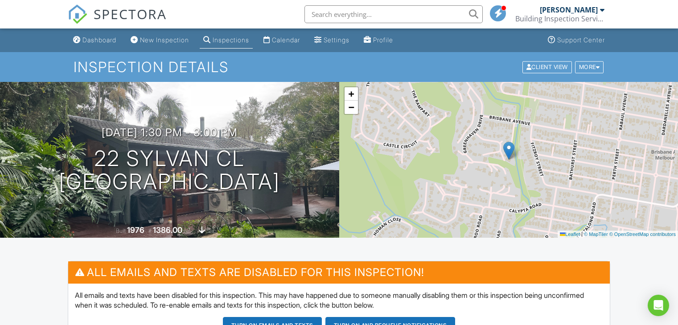  Describe the element at coordinates (383, 40) in the screenshot. I see `div: Profile` at that location.